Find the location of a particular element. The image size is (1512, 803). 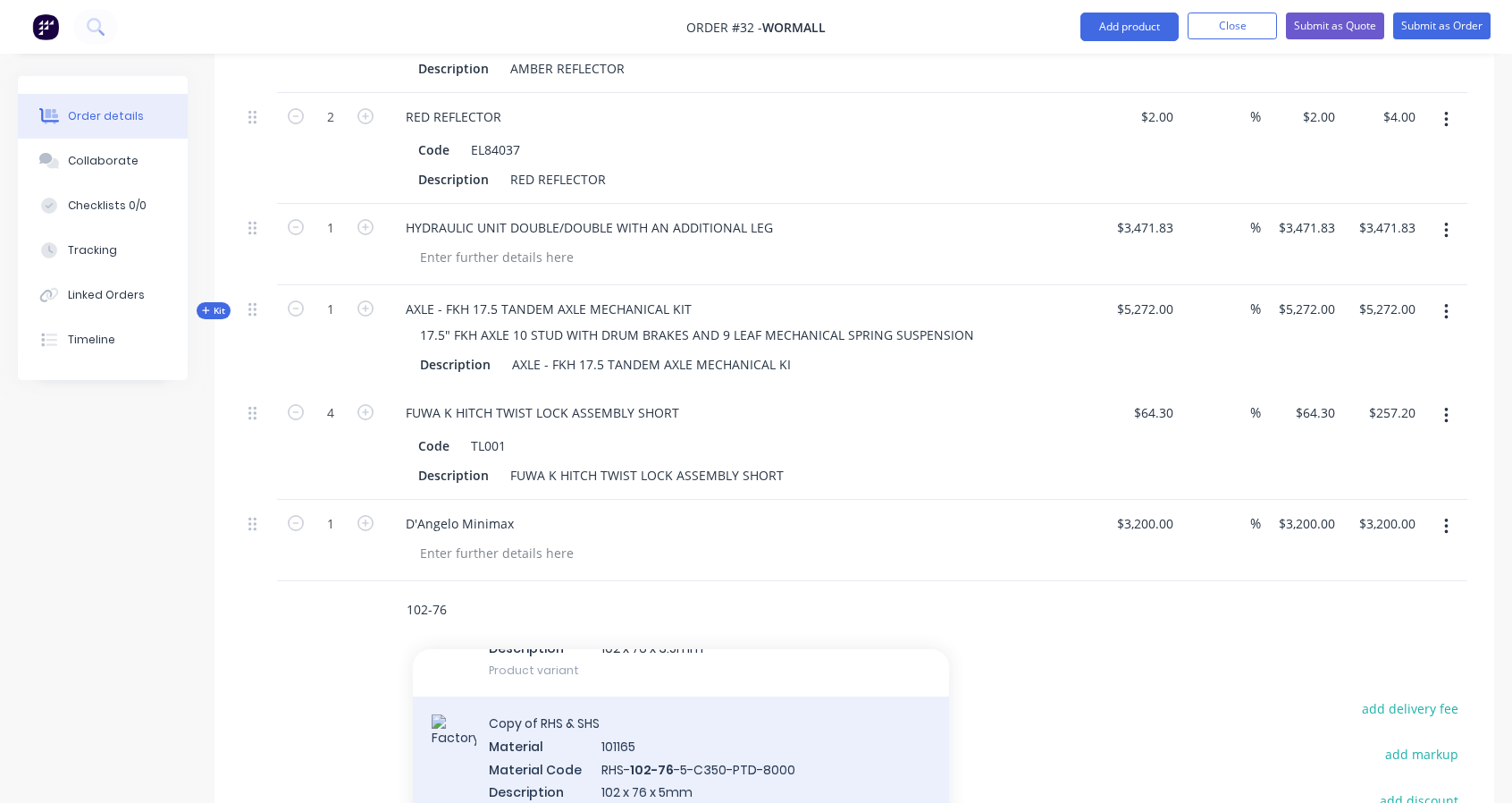

div: AXLE - FKH 17.5 TANDEM AXLE MECHANICAL KI is located at coordinates (652, 364).